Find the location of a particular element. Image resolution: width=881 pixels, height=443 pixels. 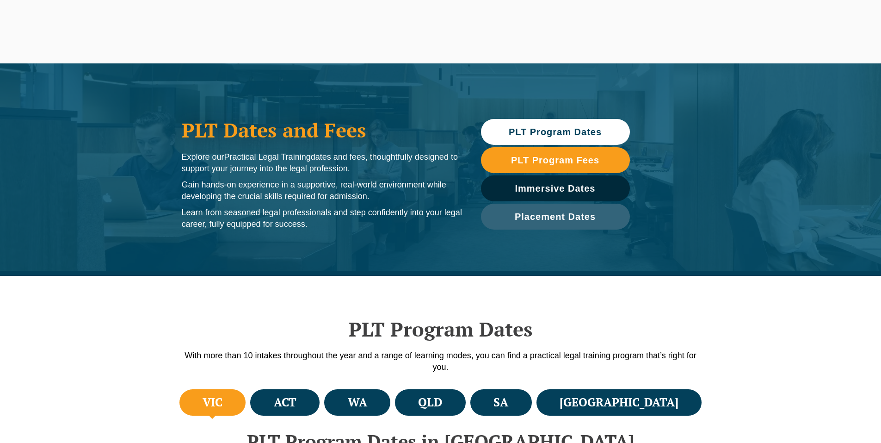

a: Immersive Dates is located at coordinates (556, 188).